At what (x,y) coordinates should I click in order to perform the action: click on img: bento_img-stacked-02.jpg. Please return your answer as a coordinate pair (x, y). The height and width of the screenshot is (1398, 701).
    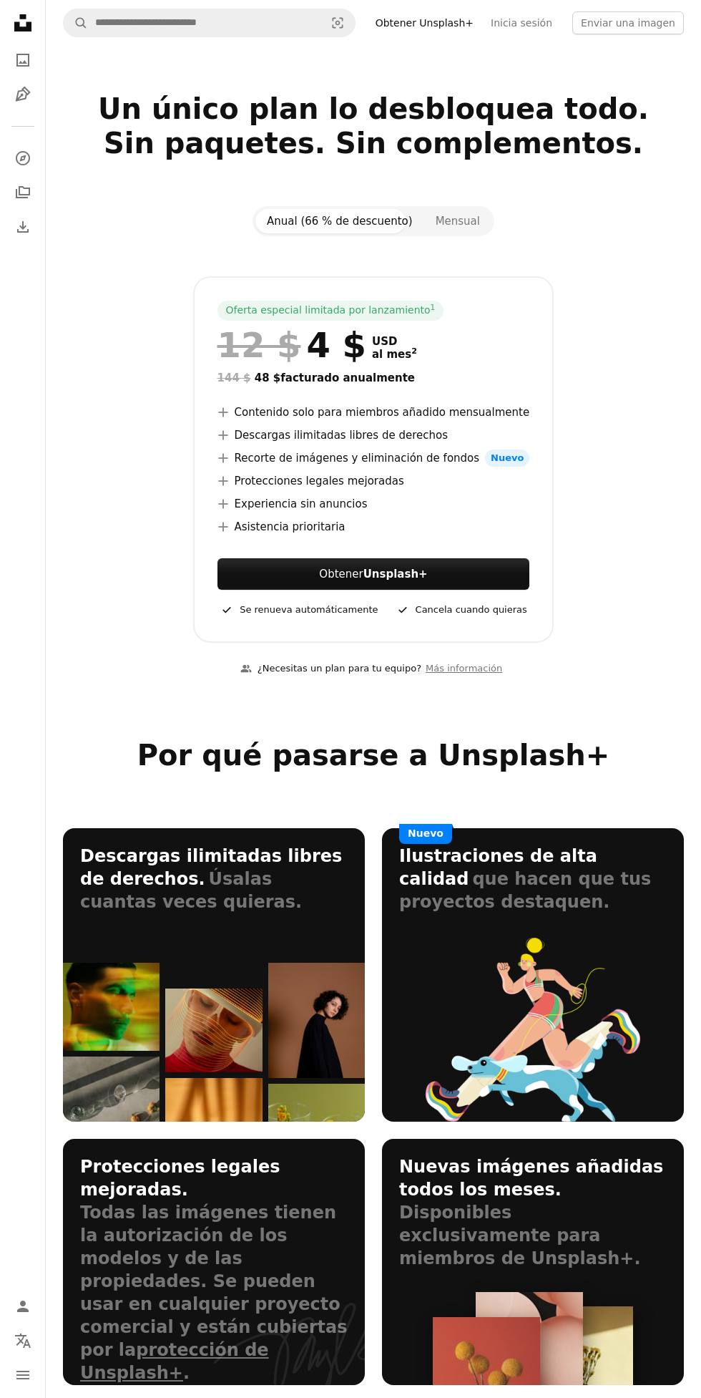
    Looking at the image, I should click on (530, 1342).